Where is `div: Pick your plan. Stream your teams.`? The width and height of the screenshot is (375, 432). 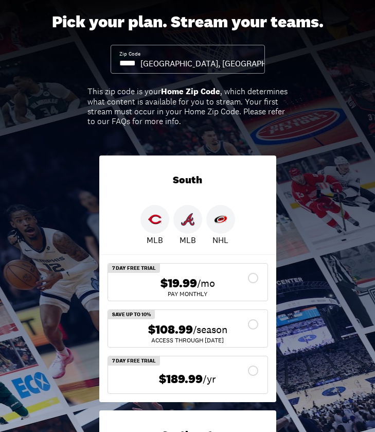 div: Pick your plan. Stream your teams. is located at coordinates (188, 22).